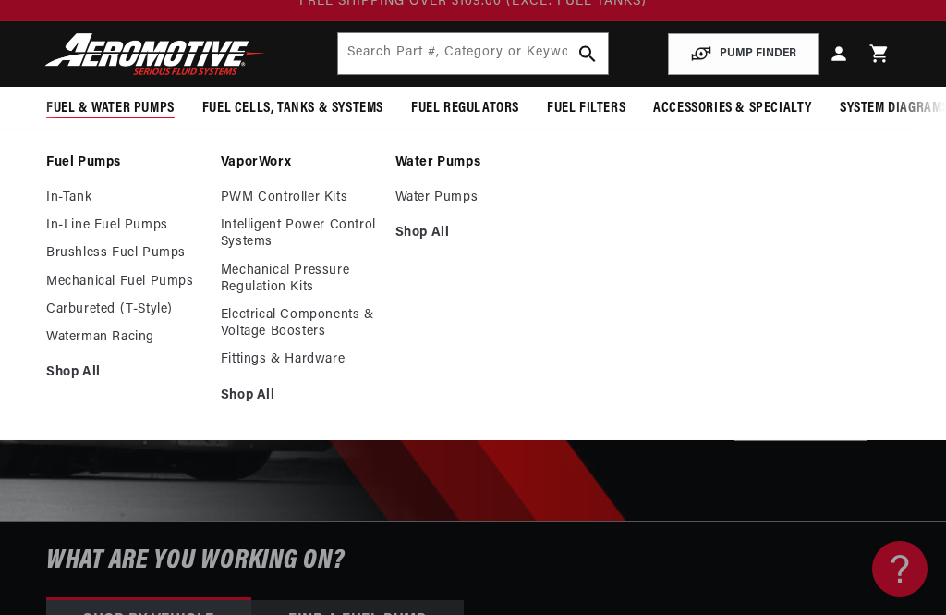 Image resolution: width=946 pixels, height=615 pixels. Describe the element at coordinates (155, 54) in the screenshot. I see `img: Aeromotive` at that location.